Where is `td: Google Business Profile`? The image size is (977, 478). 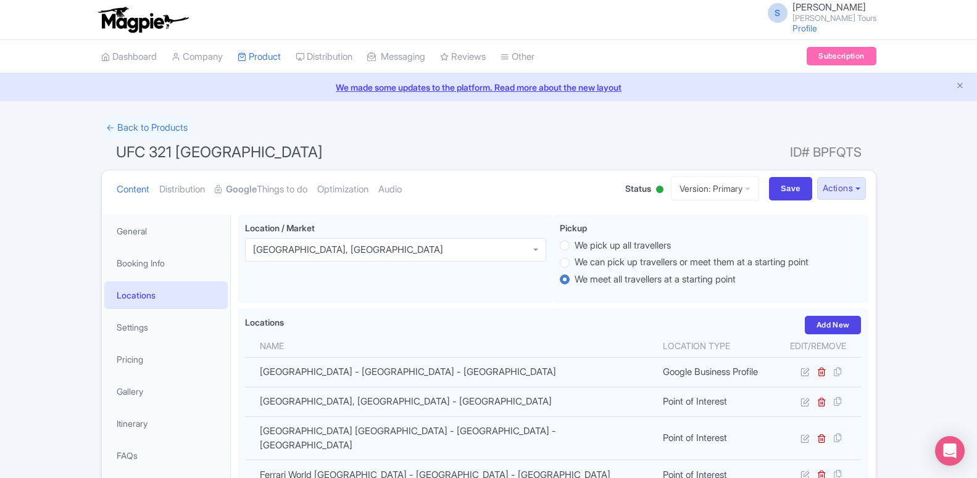
td: Google Business Profile is located at coordinates (715, 372).